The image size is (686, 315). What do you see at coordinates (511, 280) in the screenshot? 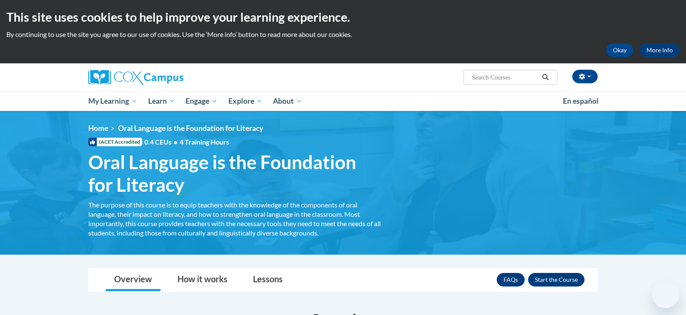
I see `a: FAQs` at bounding box center [511, 280].